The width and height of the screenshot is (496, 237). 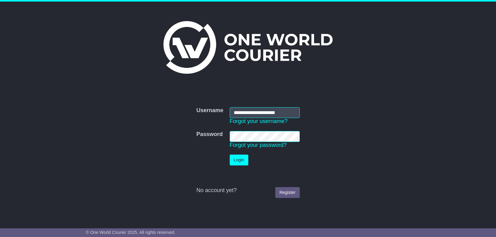 I want to click on button: Login, so click(x=239, y=160).